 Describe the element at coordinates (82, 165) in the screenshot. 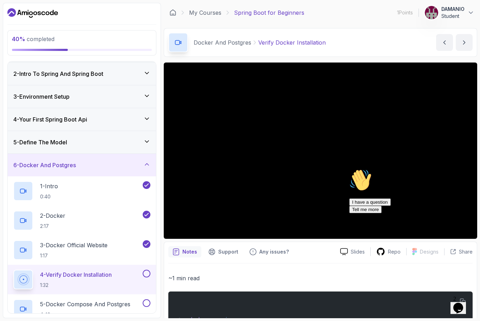

I see `button: 6-Docker And Postgres` at that location.